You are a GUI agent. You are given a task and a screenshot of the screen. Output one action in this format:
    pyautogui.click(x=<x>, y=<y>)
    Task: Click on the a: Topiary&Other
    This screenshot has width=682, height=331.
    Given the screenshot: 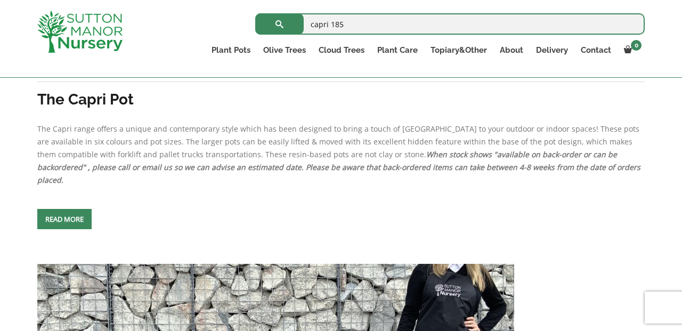 What is the action you would take?
    pyautogui.click(x=459, y=50)
    